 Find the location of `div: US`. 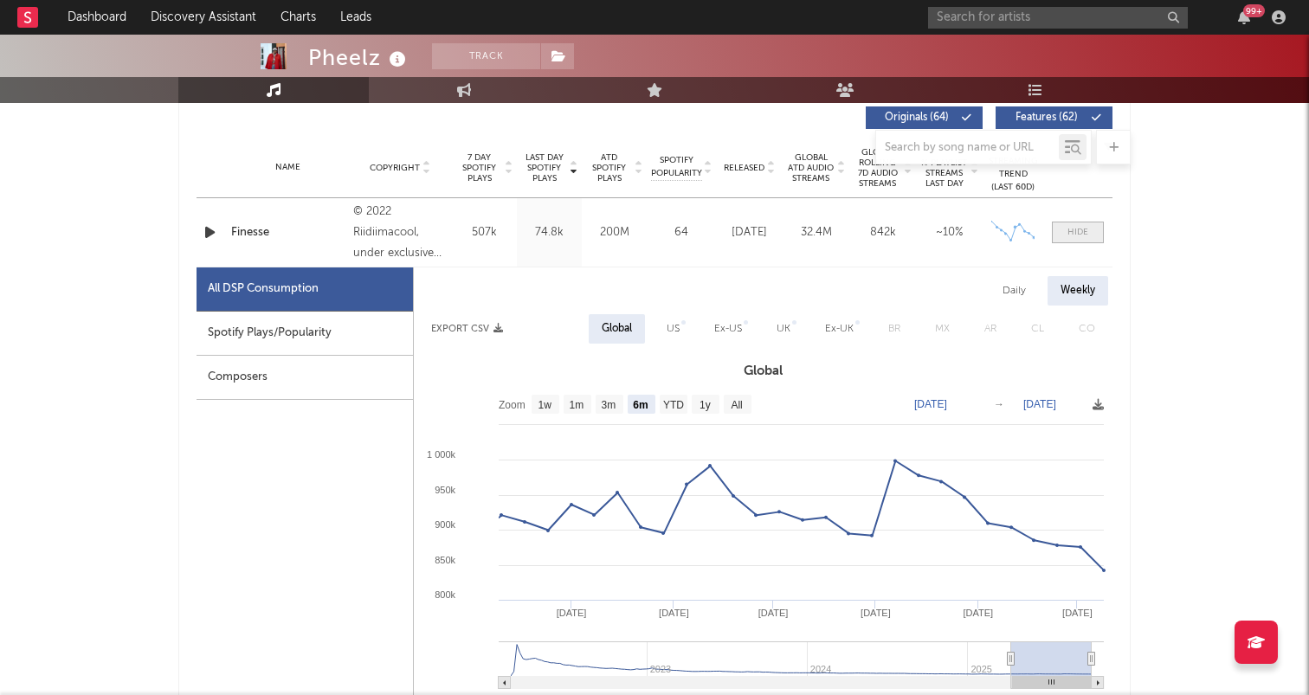

div: US is located at coordinates (673, 329).